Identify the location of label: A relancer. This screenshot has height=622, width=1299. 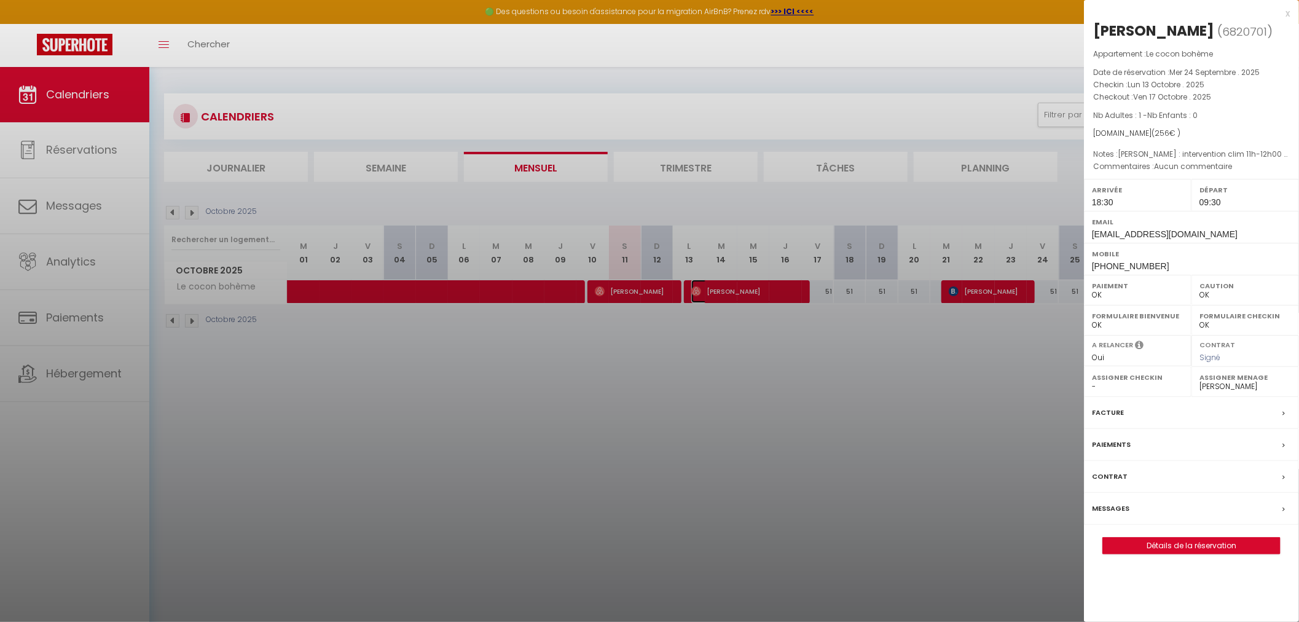
(1112, 345).